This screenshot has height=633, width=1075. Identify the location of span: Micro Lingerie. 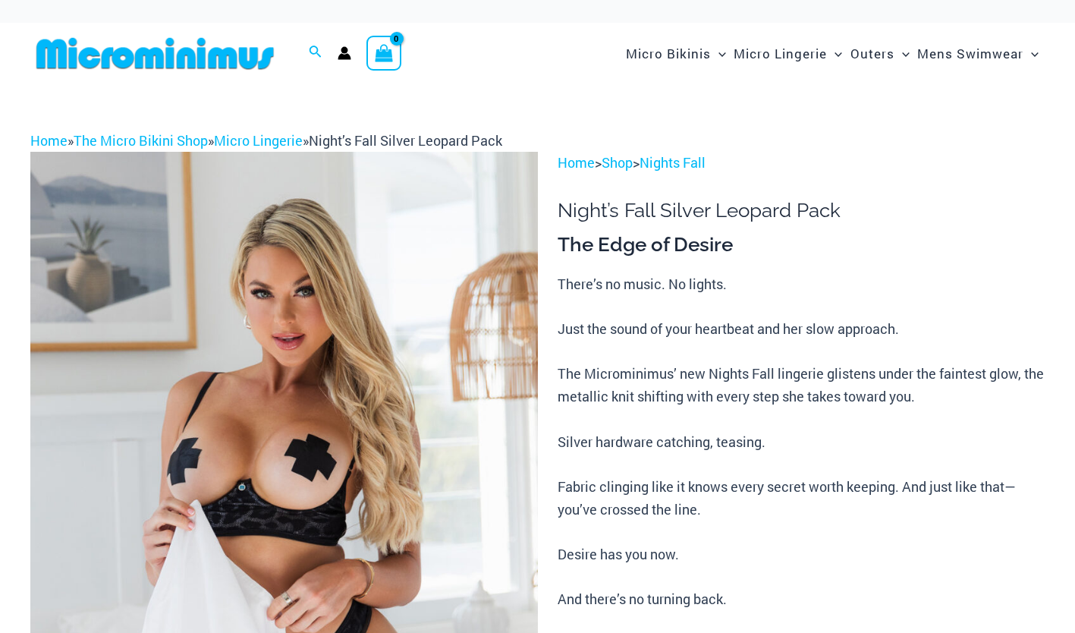
(780, 53).